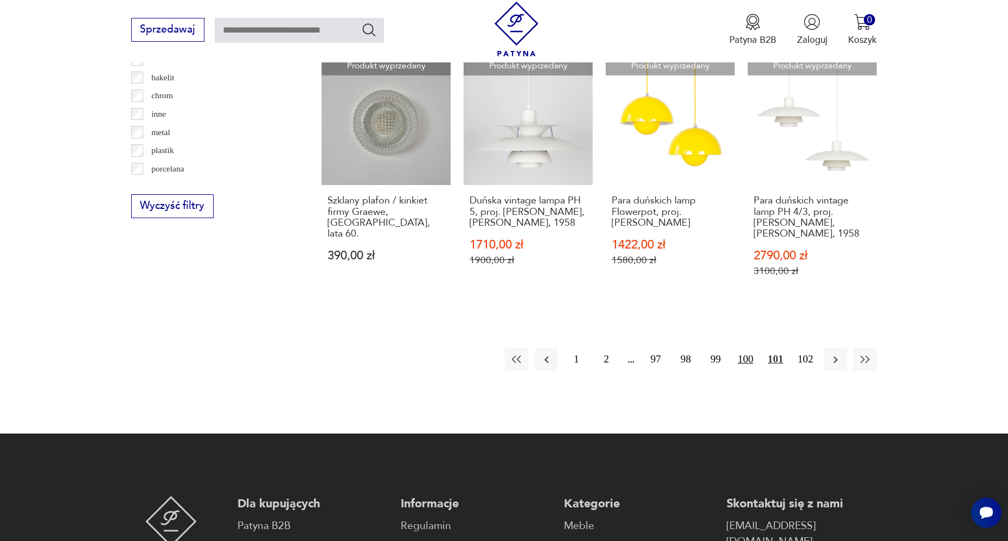 The image size is (1008, 541). Describe the element at coordinates (862, 40) in the screenshot. I see `p: Koszyk` at that location.